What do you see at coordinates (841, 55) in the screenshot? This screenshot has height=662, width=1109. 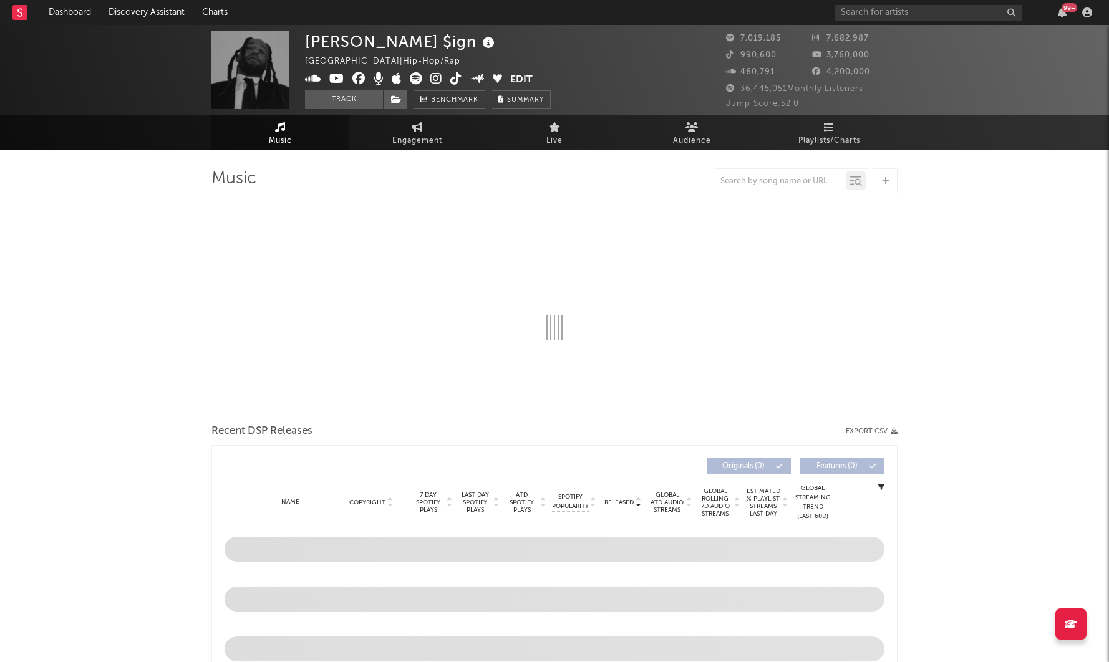 I see `span: 3,760,000` at bounding box center [841, 55].